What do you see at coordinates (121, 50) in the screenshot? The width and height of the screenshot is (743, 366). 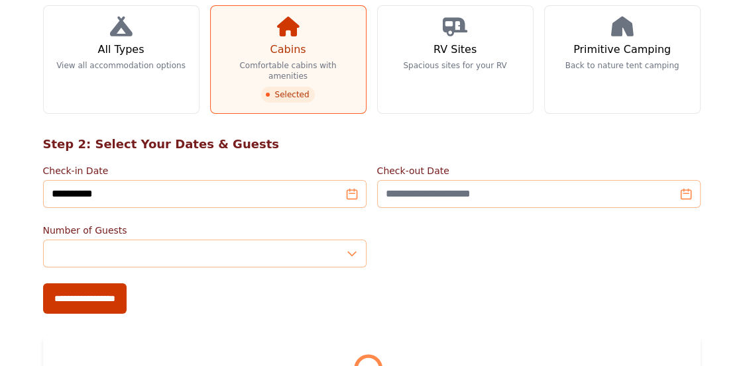 I see `h3: All Types` at bounding box center [121, 50].